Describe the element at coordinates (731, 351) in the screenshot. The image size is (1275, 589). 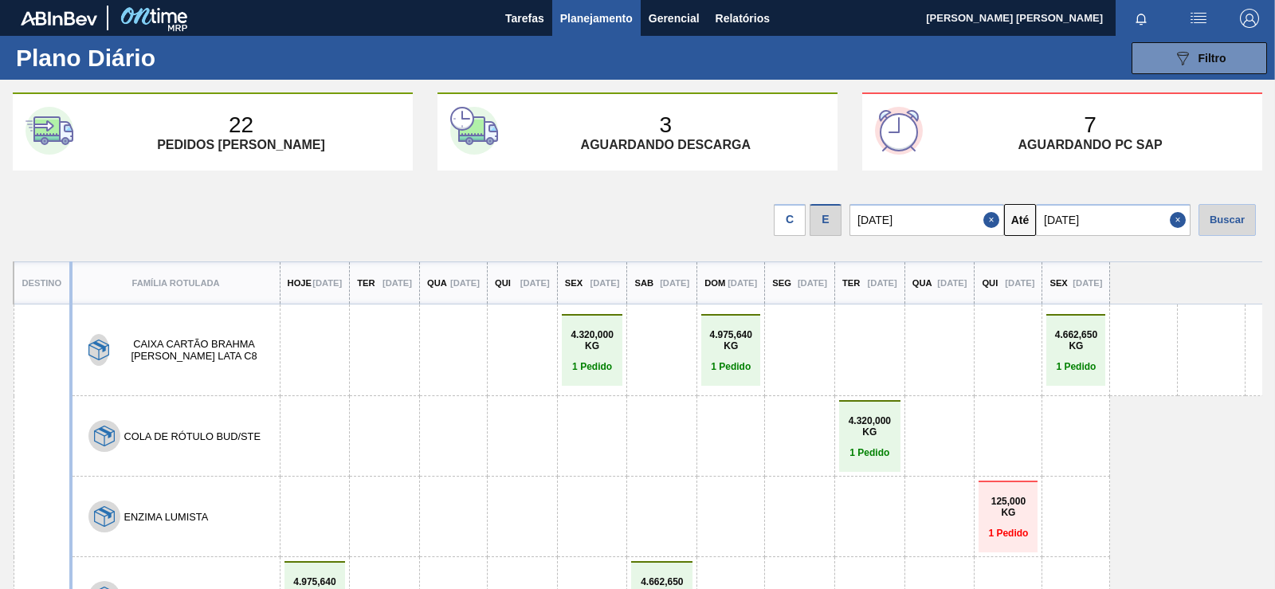
I see `a: 4.975,640 KG1 Pedido` at that location.